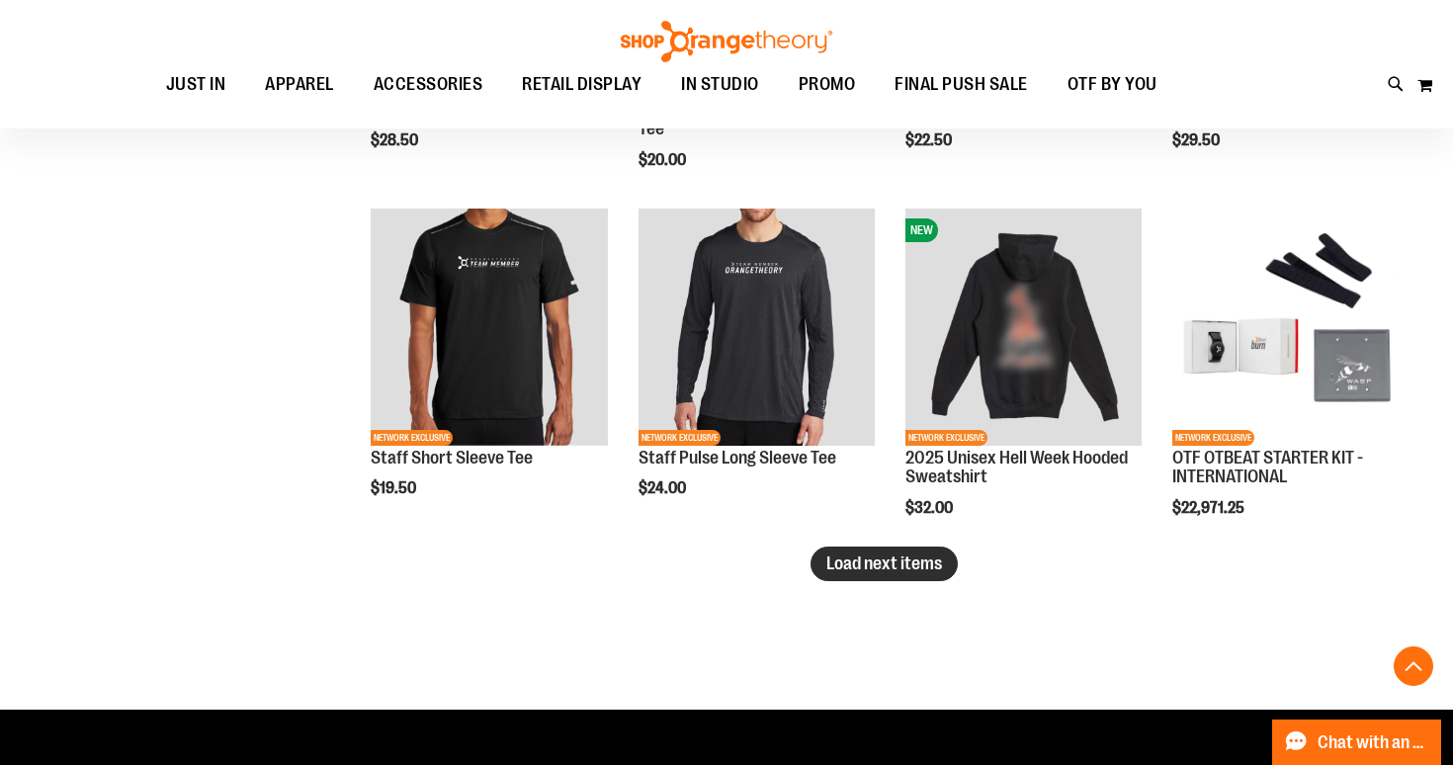 This screenshot has height=765, width=1453. I want to click on span: $19.50, so click(394, 488).